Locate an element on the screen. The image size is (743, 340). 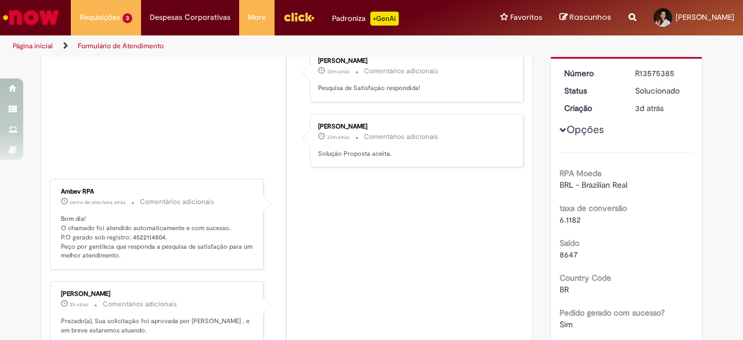
p: Solução Proposta aceita. is located at coordinates (415, 154).